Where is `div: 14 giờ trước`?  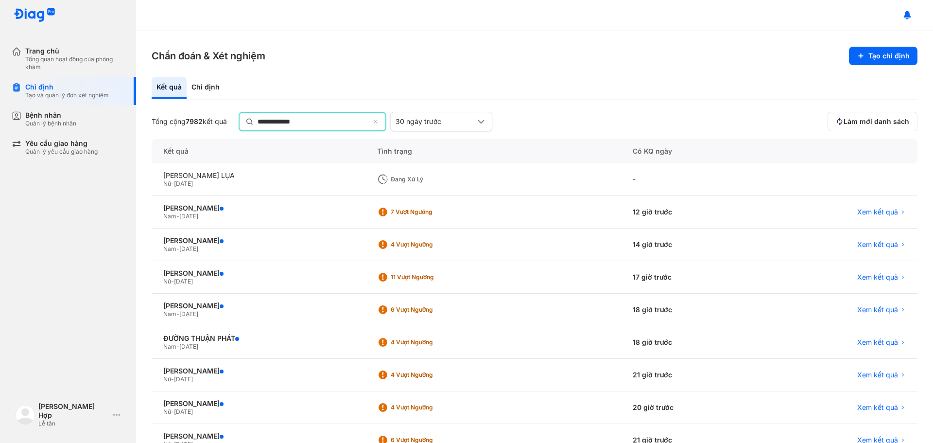
div: 14 giờ trước is located at coordinates (691, 244).